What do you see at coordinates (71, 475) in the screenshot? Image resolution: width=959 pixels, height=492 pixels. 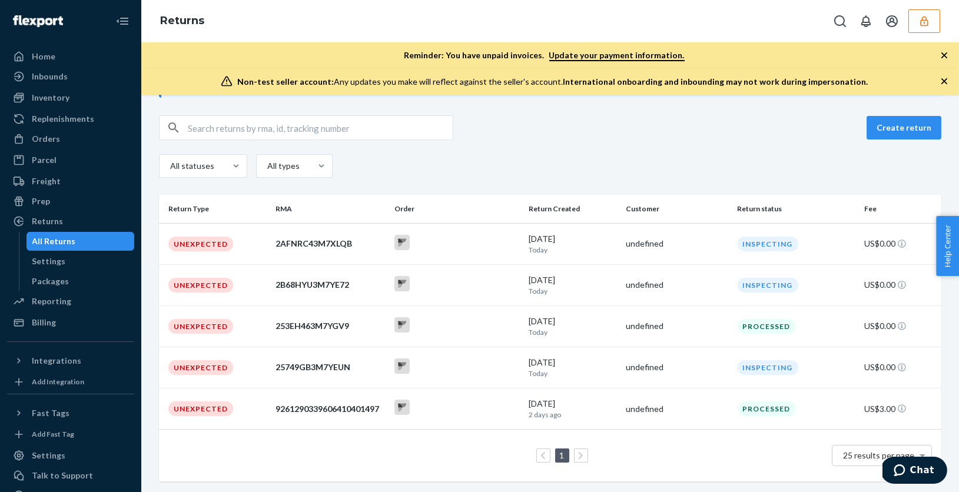 I see `button: Talk to Support` at bounding box center [71, 475].